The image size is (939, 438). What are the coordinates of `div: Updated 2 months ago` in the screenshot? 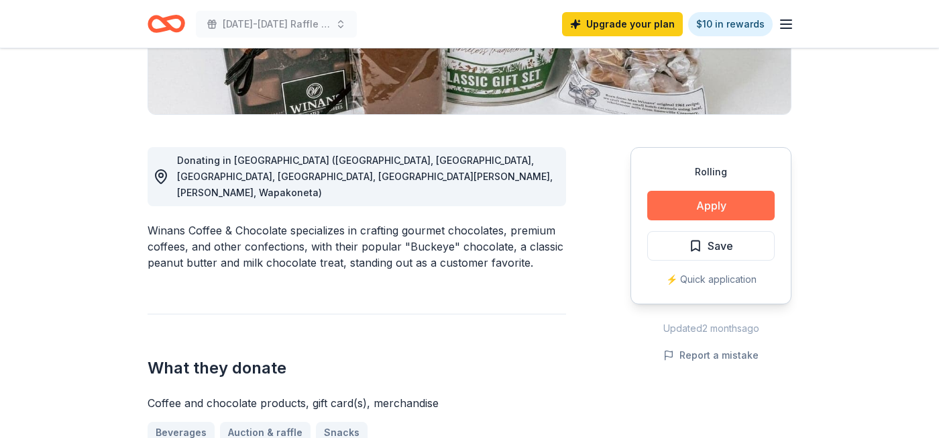 It's located at (711, 328).